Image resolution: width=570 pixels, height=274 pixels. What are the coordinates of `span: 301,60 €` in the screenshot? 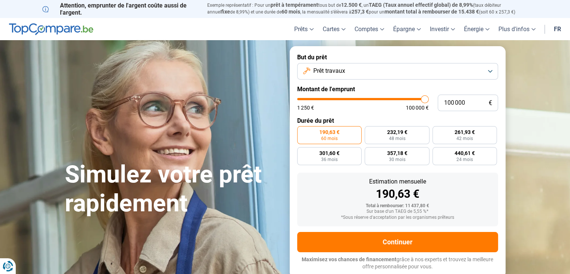 It's located at (329, 153).